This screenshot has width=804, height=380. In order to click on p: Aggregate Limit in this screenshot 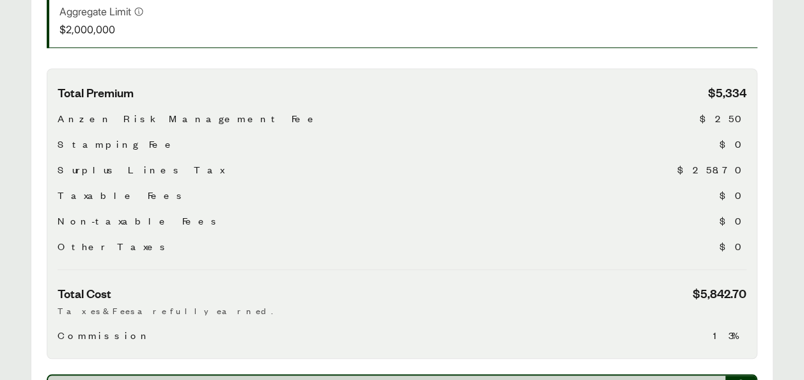, I will do `click(95, 12)`.